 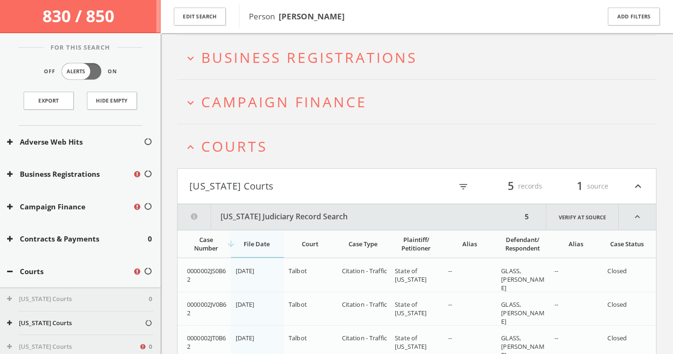 What do you see at coordinates (309, 57) in the screenshot?
I see `span: Business Registrations` at bounding box center [309, 57].